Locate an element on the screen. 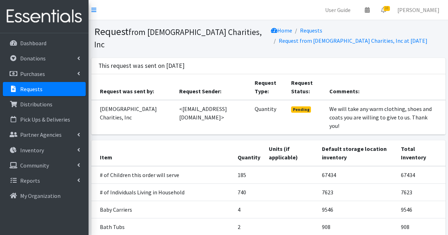  p: Donations is located at coordinates (33, 58).